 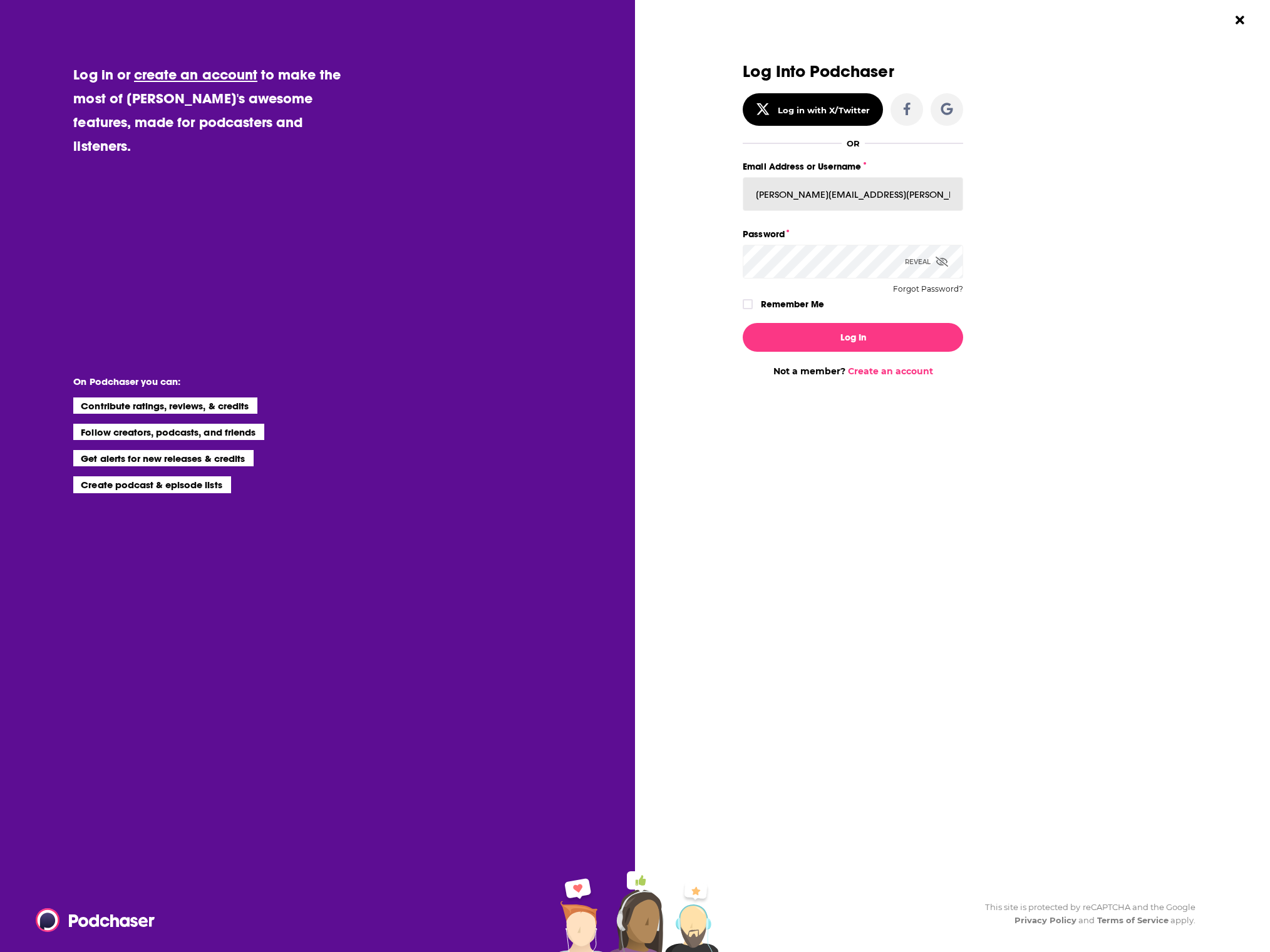 I want to click on button: Log in with X/Twitter, so click(x=813, y=109).